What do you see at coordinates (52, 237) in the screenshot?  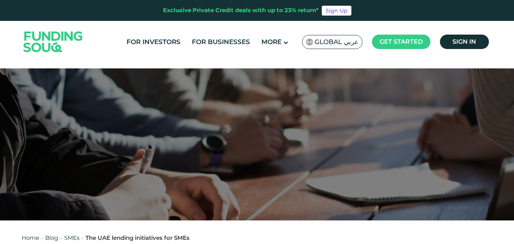 I see `a: Blog` at bounding box center [52, 237].